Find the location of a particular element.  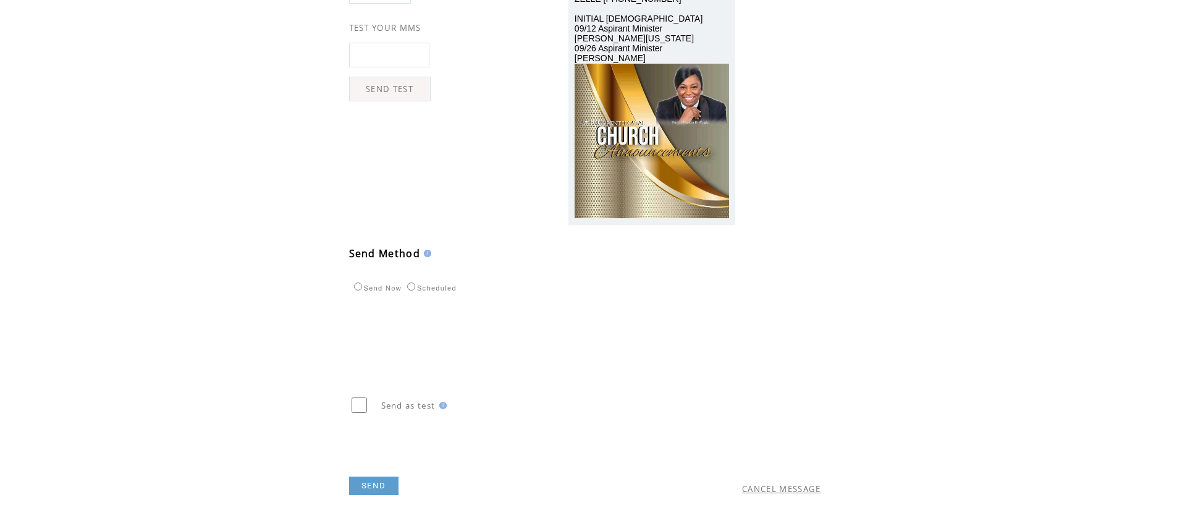

span: Send Method is located at coordinates (385, 253).